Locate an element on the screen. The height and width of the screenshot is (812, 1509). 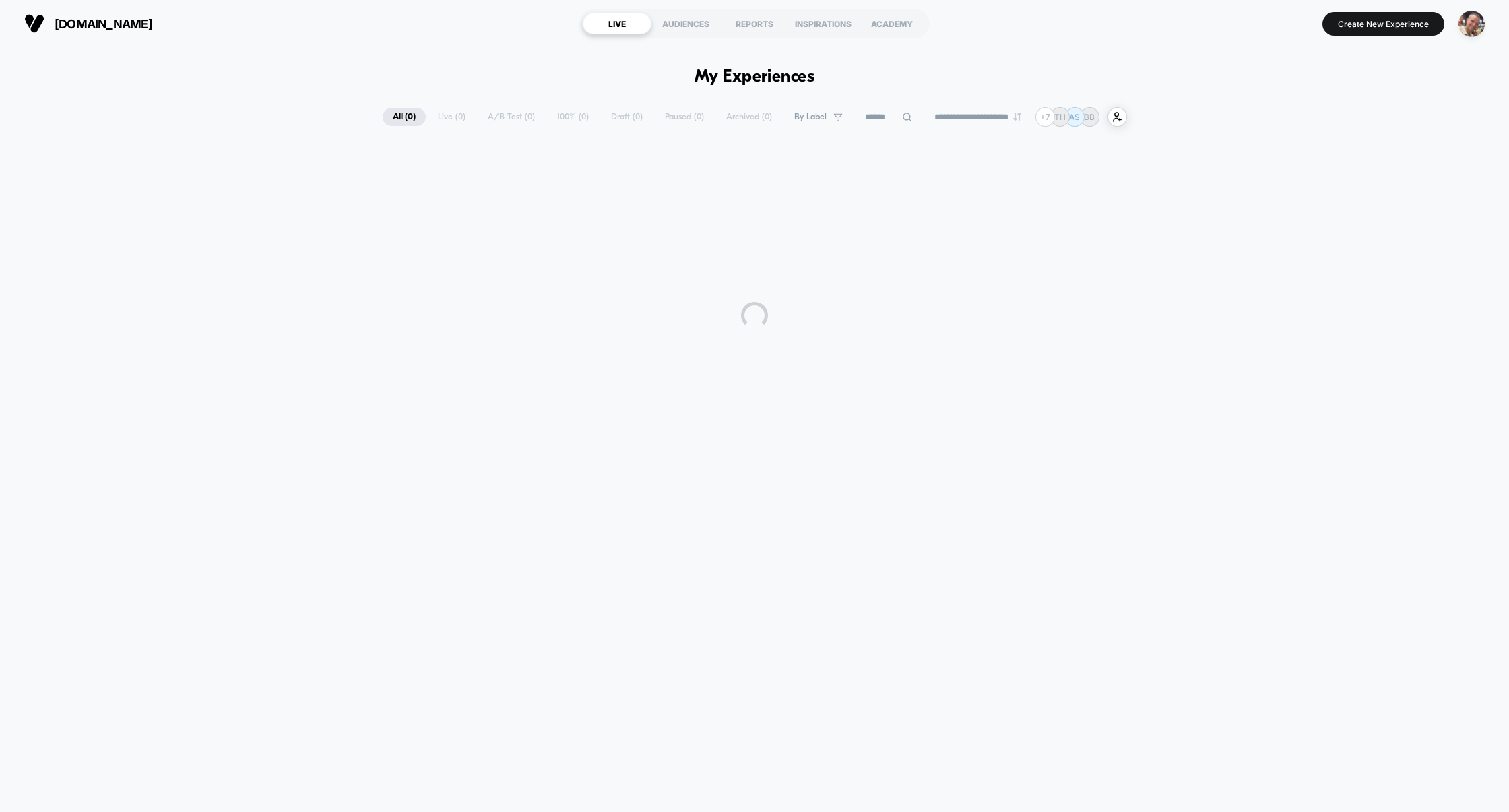
h1: My Experiences is located at coordinates (755, 76).